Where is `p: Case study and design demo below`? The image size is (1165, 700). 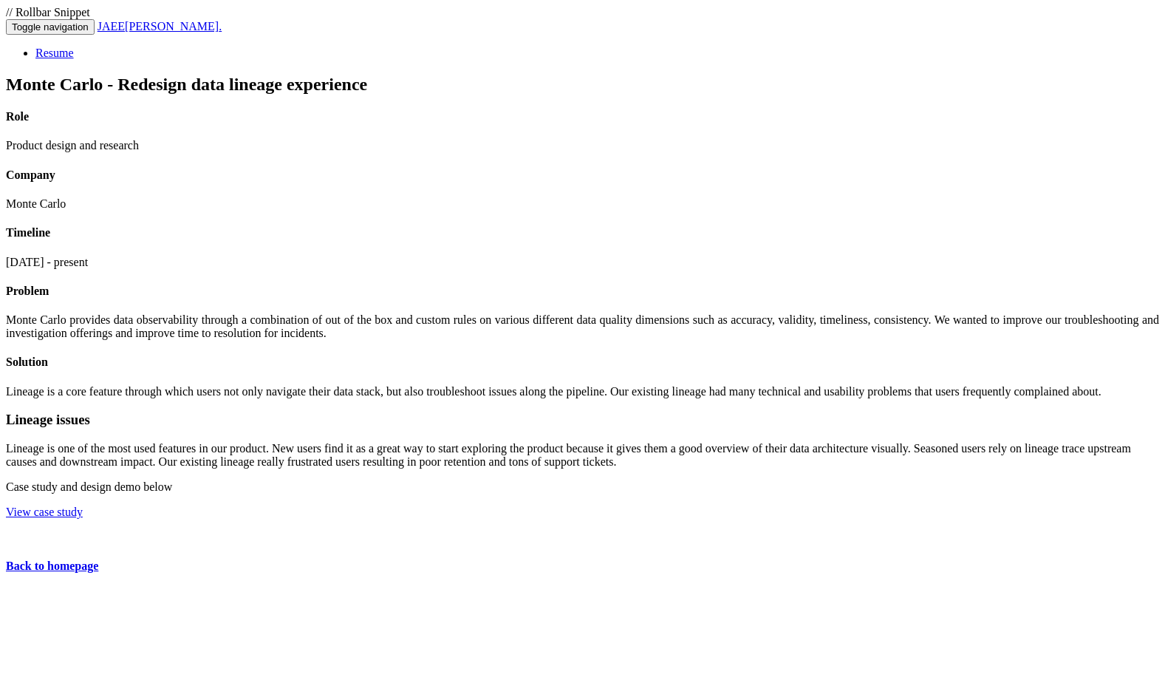
p: Case study and design demo below is located at coordinates (582, 487).